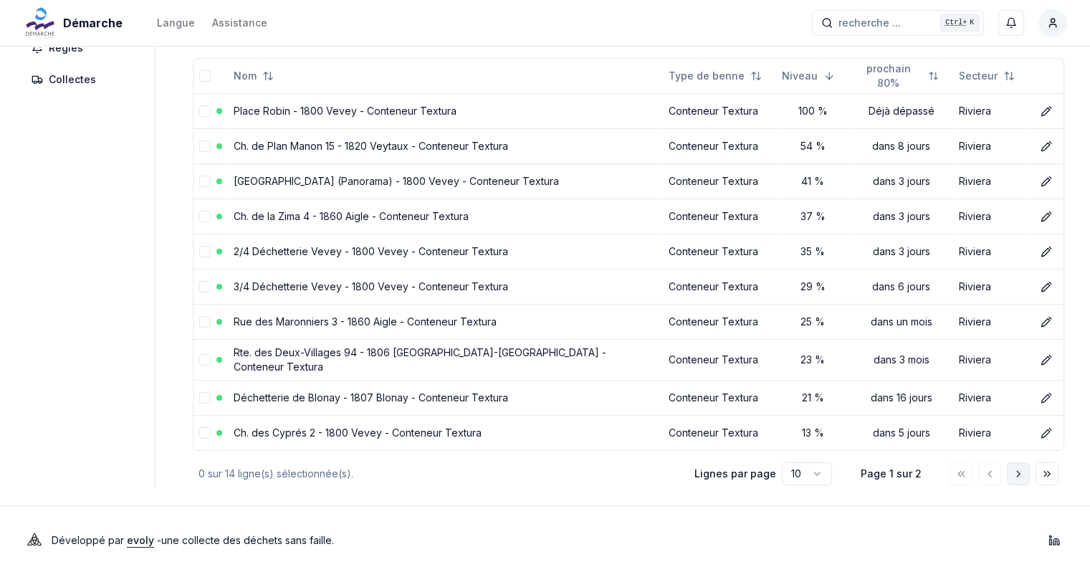 This screenshot has height=567, width=1090. I want to click on a: 2/4 Déchetterie Vevey - 1800 Vevey - Conteneur Textura, so click(371, 251).